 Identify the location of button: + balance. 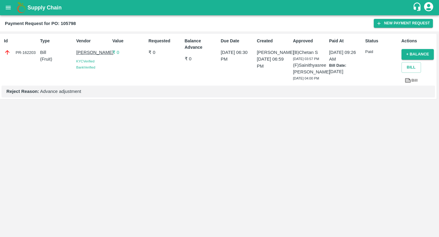
(418, 54).